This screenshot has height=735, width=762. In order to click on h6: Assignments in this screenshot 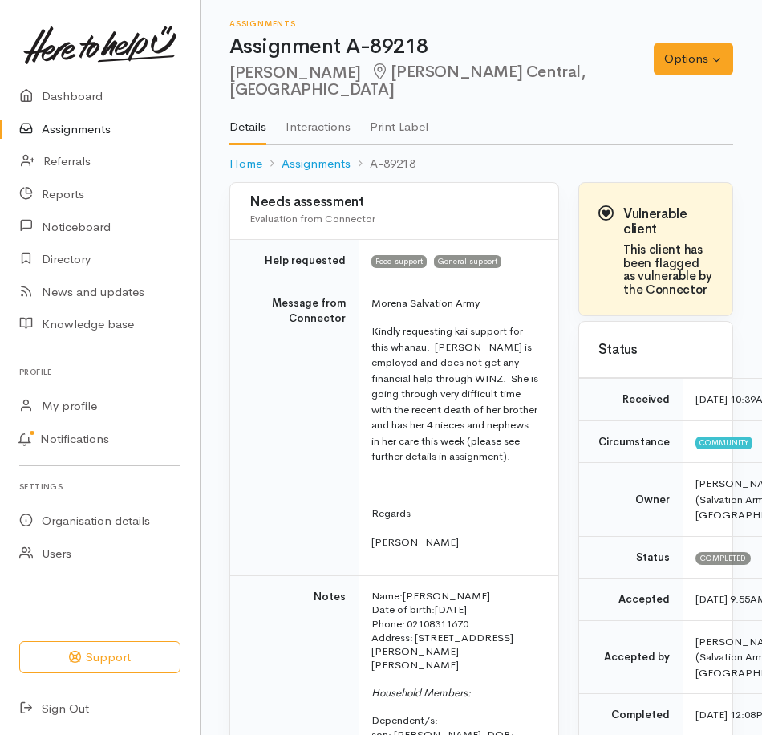, I will do `click(441, 23)`.